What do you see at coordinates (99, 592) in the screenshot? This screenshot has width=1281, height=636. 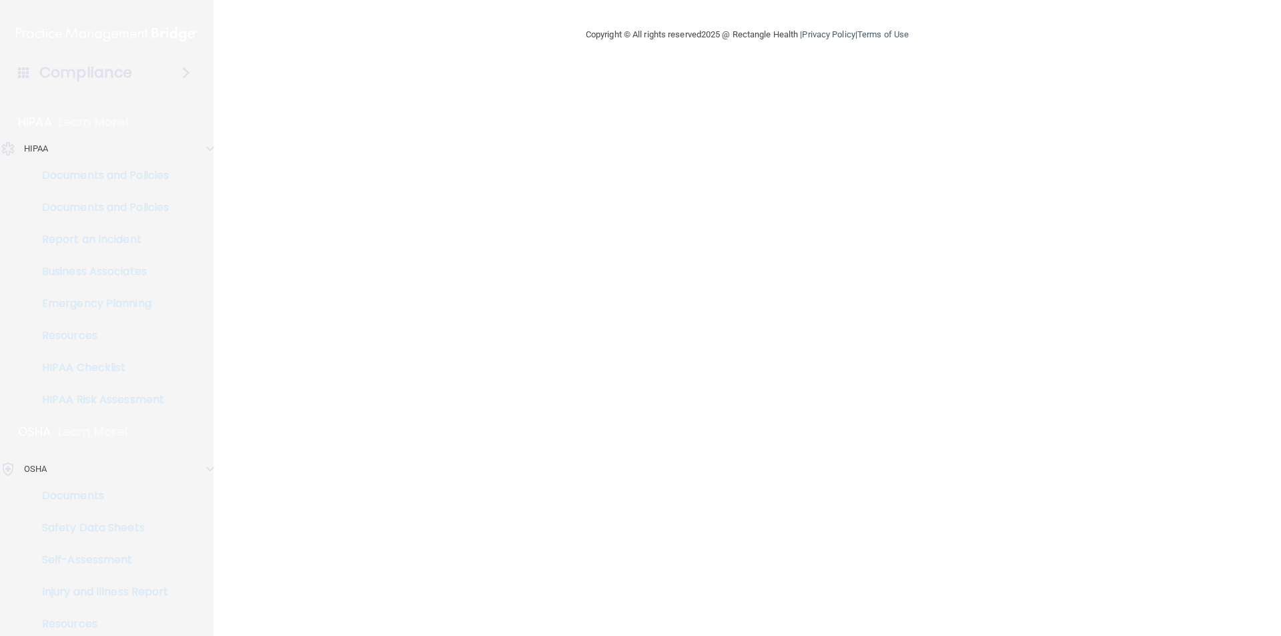 I see `p: Injury and Illness Report` at bounding box center [99, 592].